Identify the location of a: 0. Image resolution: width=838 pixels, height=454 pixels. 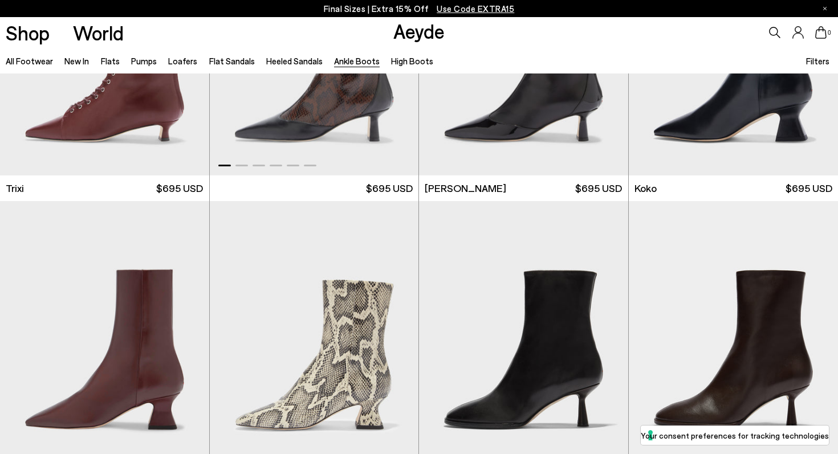
(821, 32).